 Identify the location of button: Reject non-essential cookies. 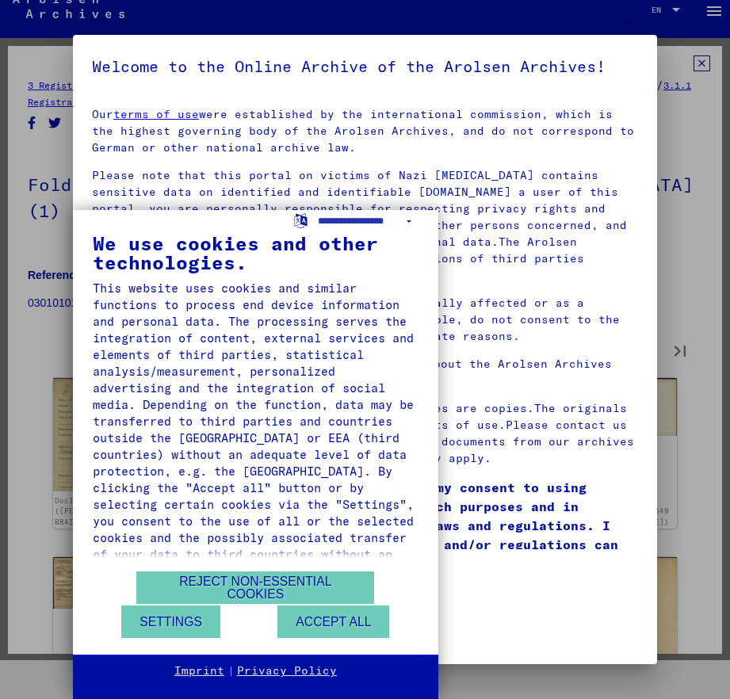
(255, 587).